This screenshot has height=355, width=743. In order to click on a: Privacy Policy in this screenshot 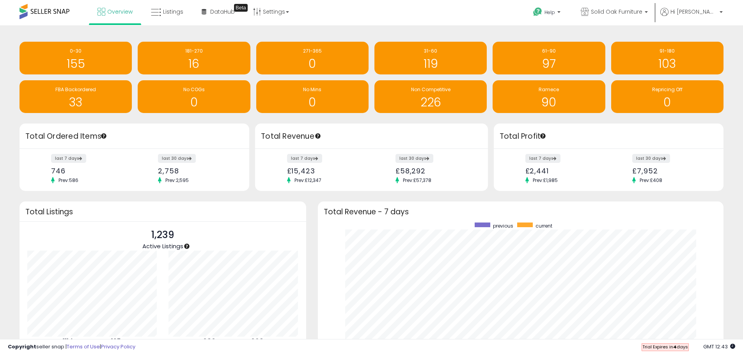, I will do `click(118, 347)`.